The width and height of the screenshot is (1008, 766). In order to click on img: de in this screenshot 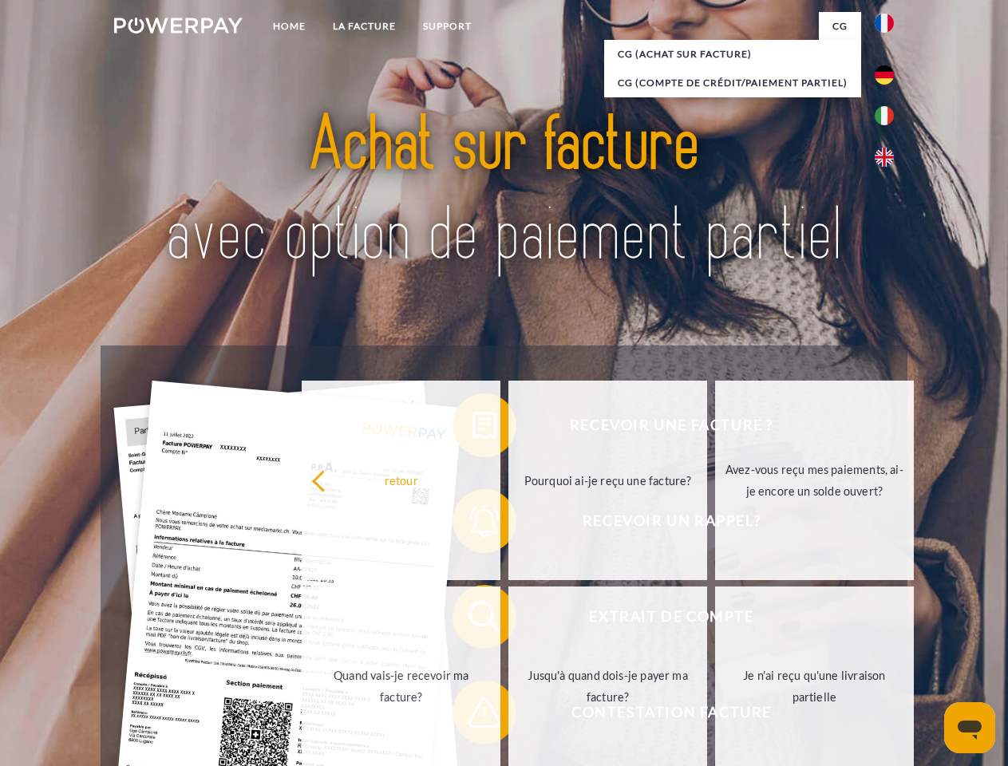, I will do `click(884, 75)`.